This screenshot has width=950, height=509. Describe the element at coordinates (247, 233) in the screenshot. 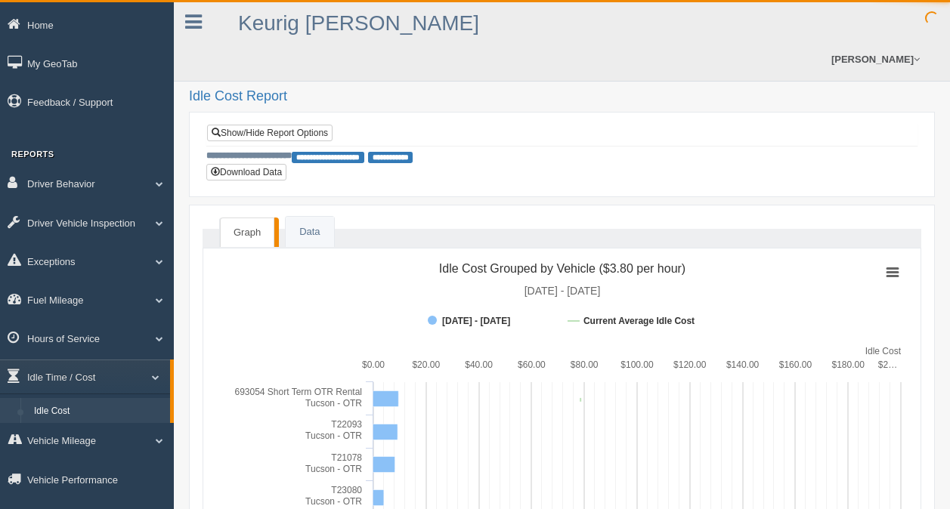

I see `a: Graph` at that location.